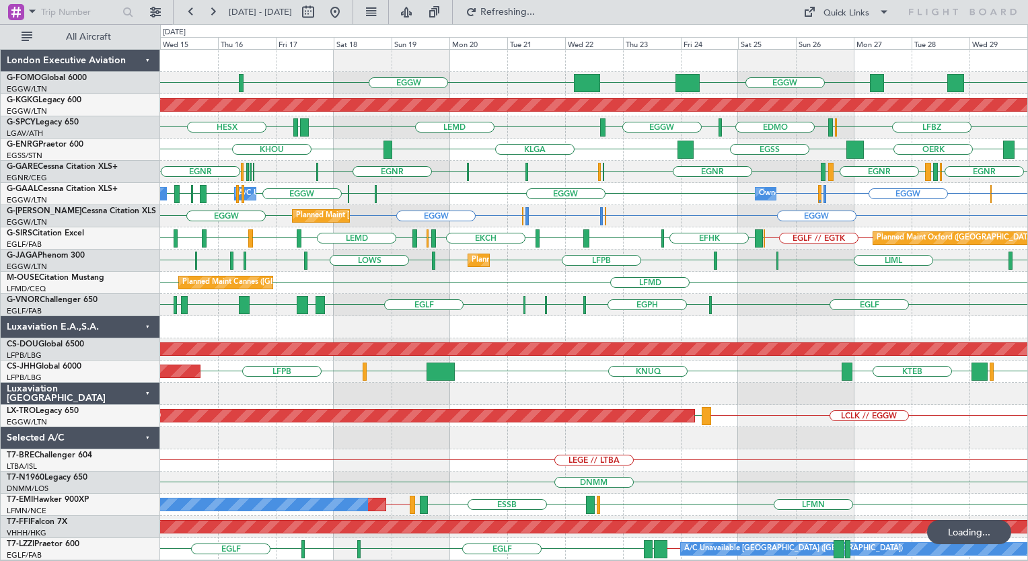 The height and width of the screenshot is (561, 1028). I want to click on span: G-VNOR, so click(23, 300).